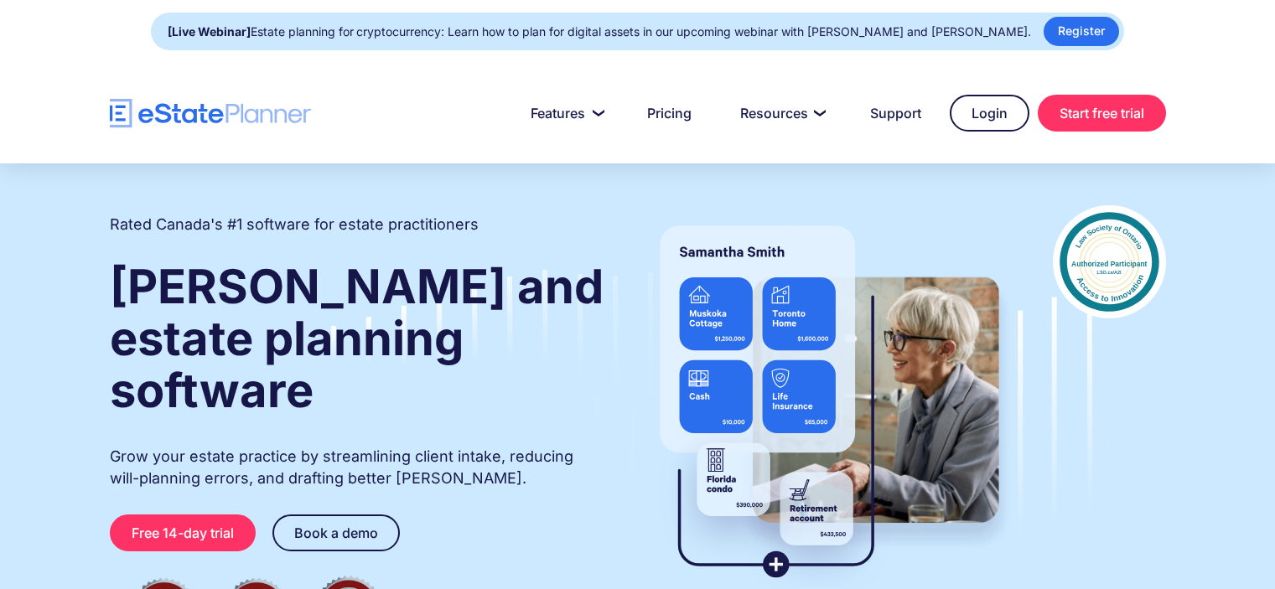  What do you see at coordinates (564, 113) in the screenshot?
I see `a: Features` at bounding box center [564, 113].